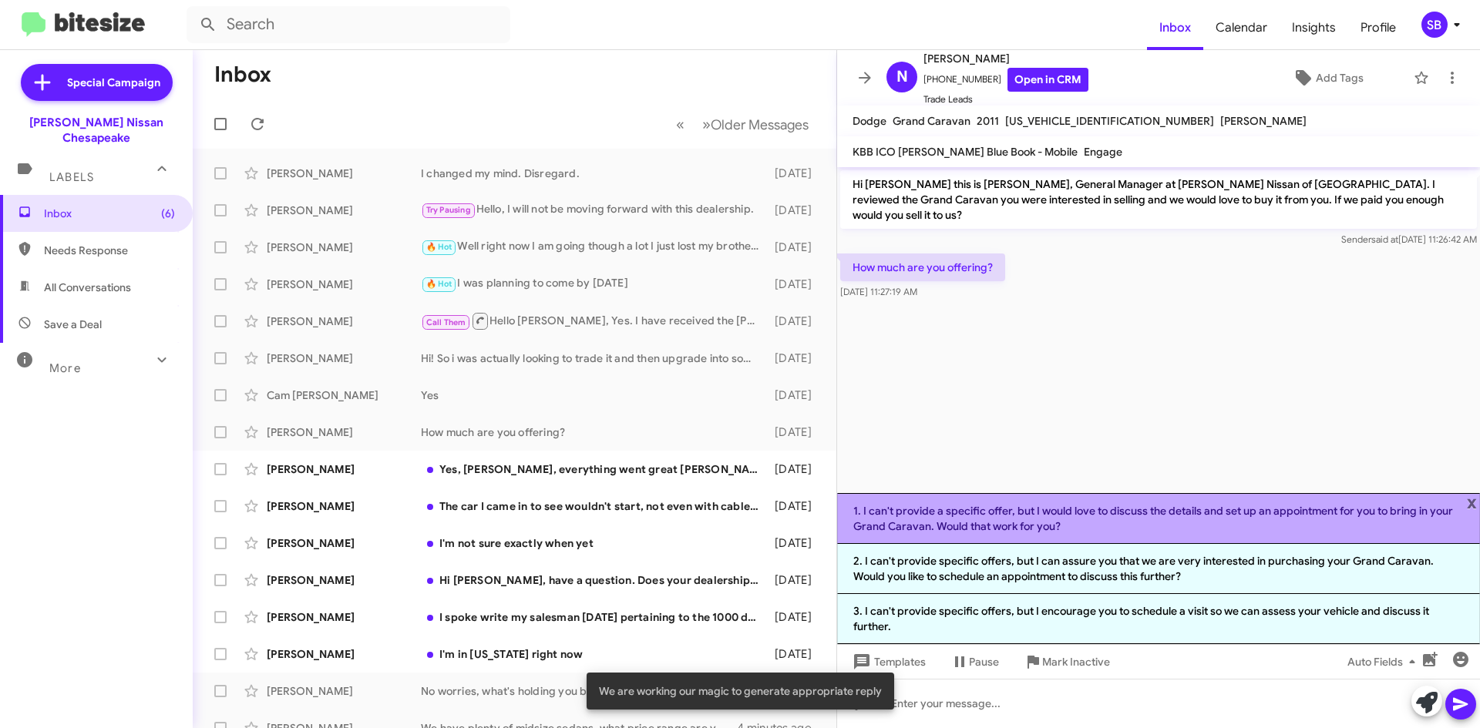 The image size is (1480, 728). Describe the element at coordinates (87, 287) in the screenshot. I see `span: All Conversations` at that location.